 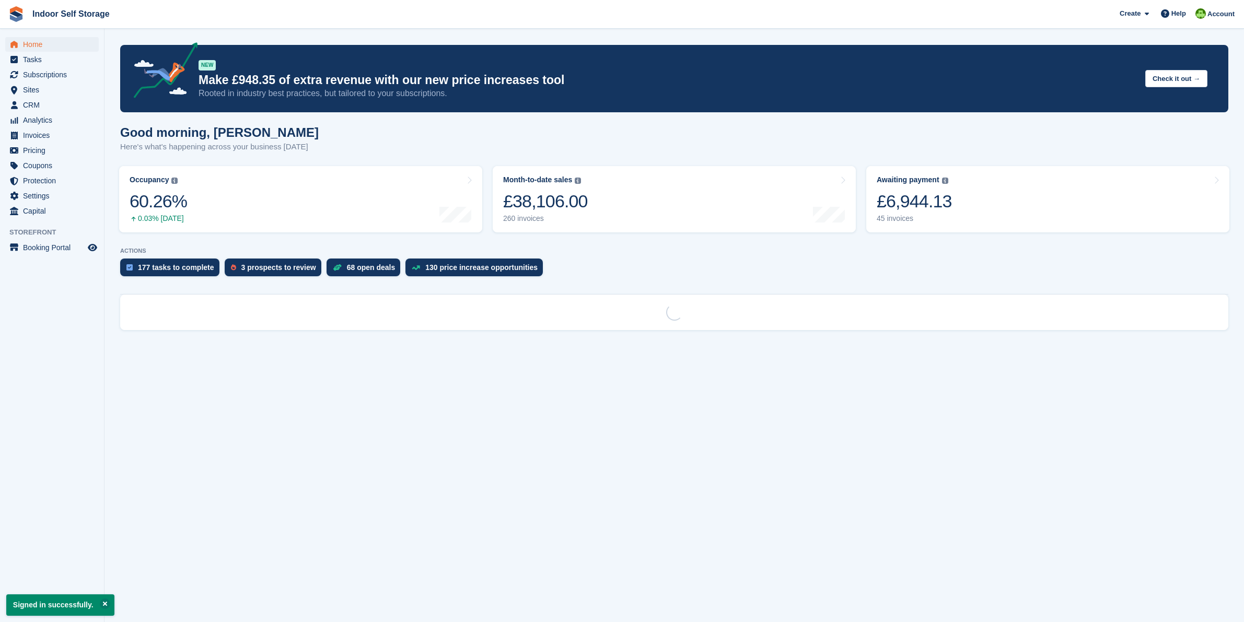 I want to click on div: 3 prospects to review, so click(x=279, y=268).